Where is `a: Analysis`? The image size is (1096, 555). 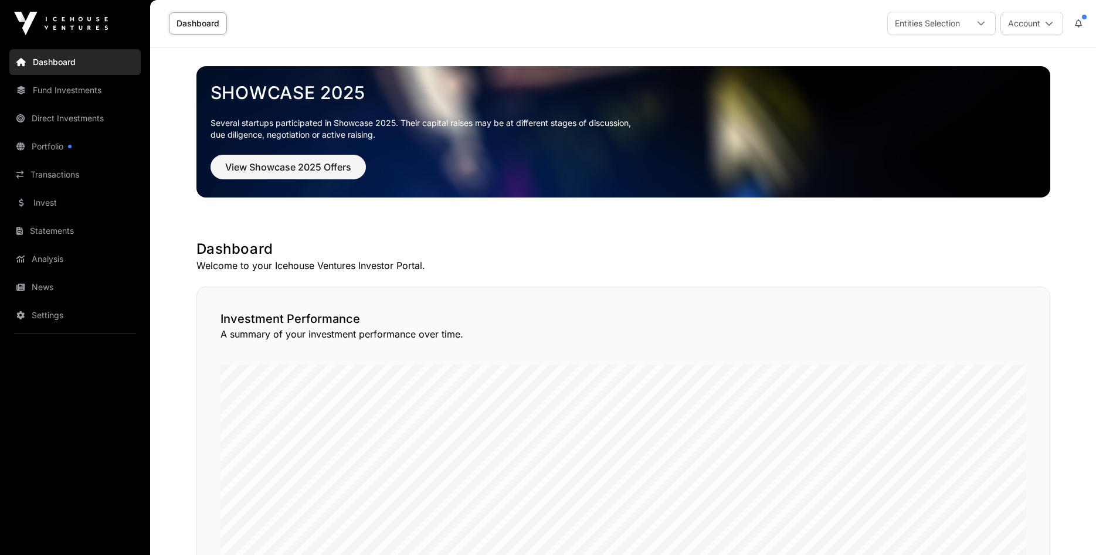
a: Analysis is located at coordinates (75, 259).